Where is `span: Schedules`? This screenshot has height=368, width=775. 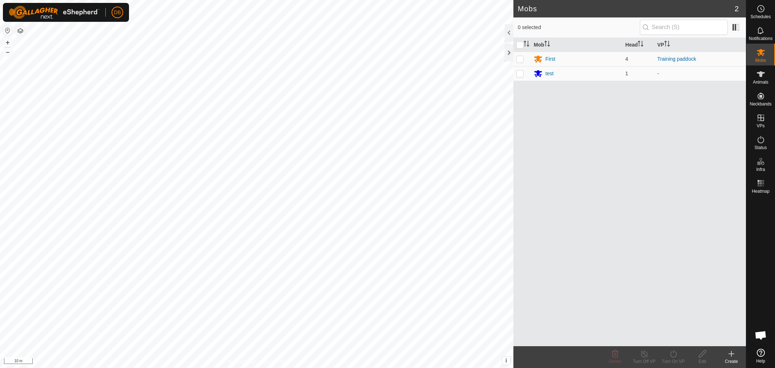
span: Schedules is located at coordinates (761, 17).